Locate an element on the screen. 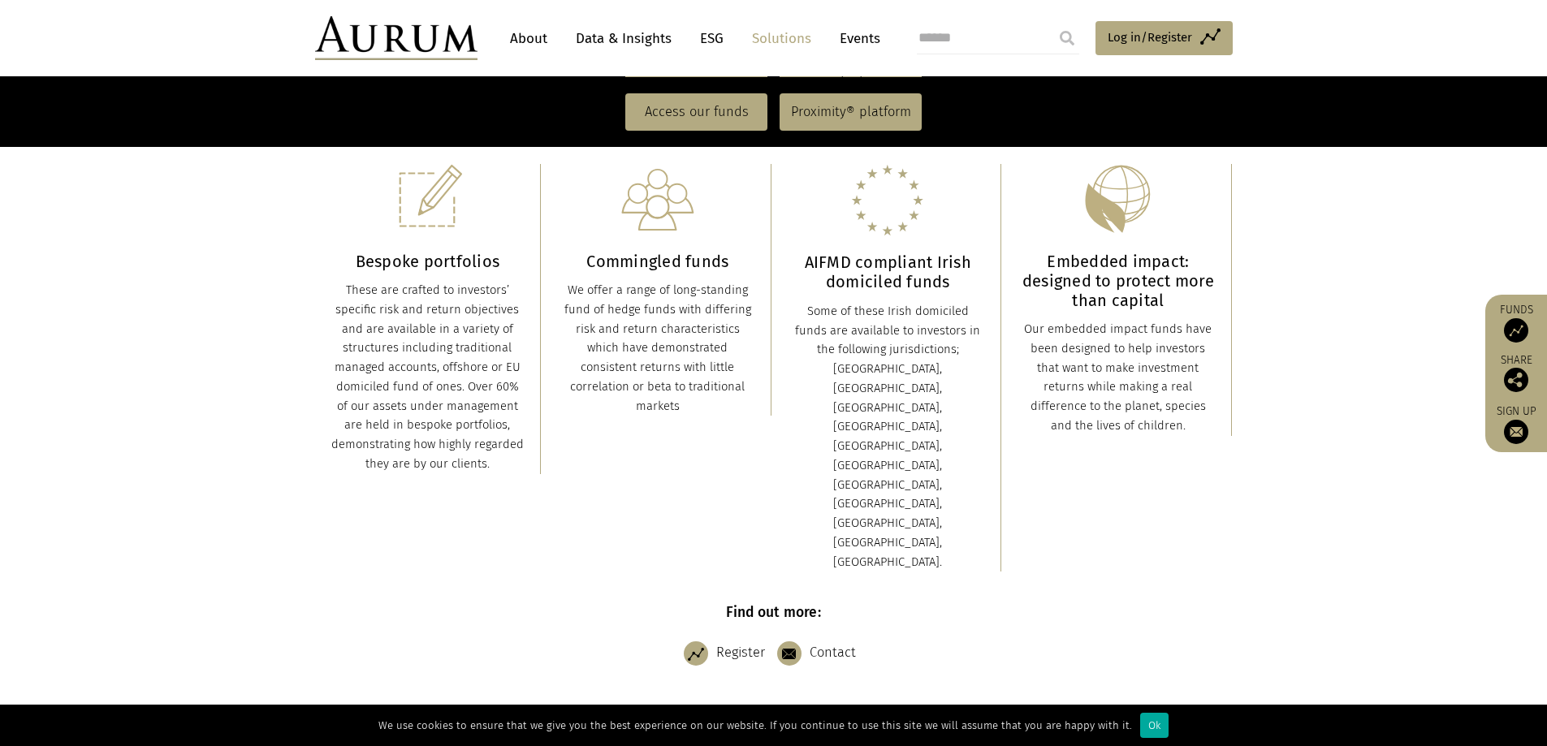 This screenshot has width=1547, height=746. div: Ok is located at coordinates (1154, 725).